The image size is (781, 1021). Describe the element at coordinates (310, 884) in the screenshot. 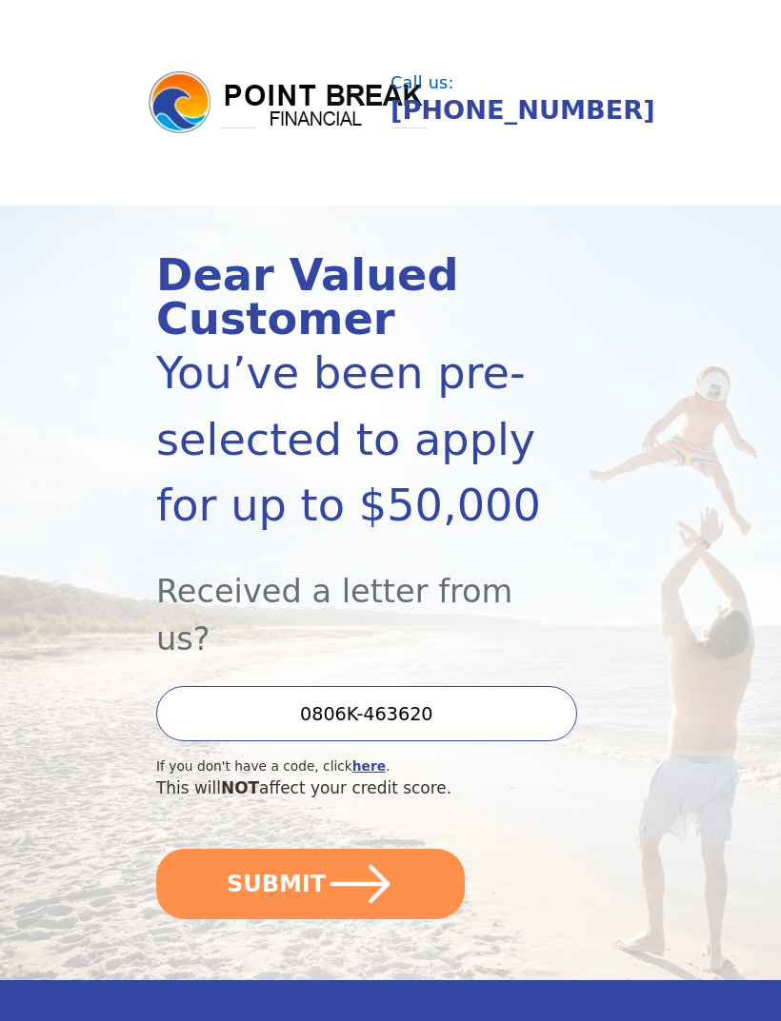

I see `button: SUBMIT` at that location.